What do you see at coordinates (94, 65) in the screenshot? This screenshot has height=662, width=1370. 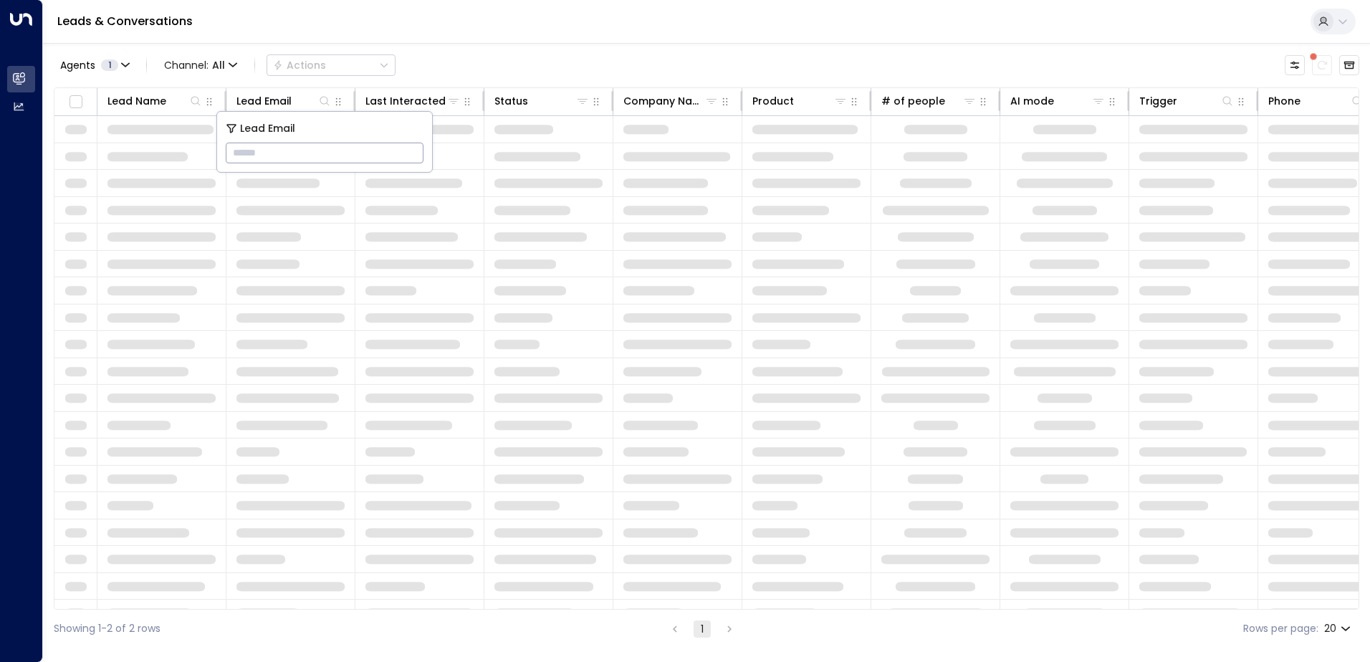 I see `button: Agents1` at bounding box center [94, 65].